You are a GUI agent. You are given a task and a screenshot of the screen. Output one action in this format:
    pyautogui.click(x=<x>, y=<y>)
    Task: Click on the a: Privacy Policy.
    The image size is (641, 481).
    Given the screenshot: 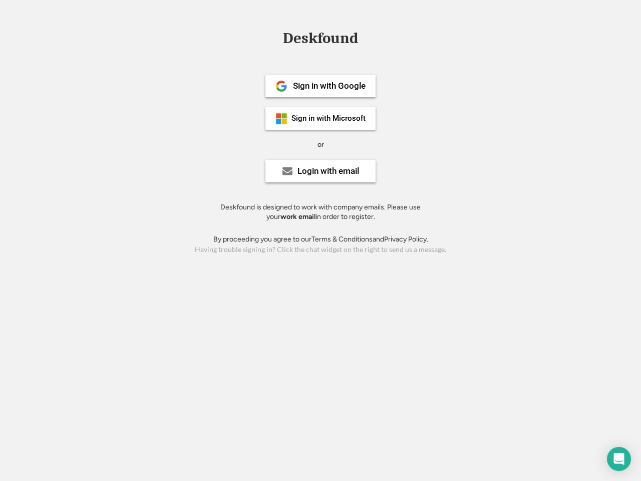 What is the action you would take?
    pyautogui.click(x=406, y=239)
    